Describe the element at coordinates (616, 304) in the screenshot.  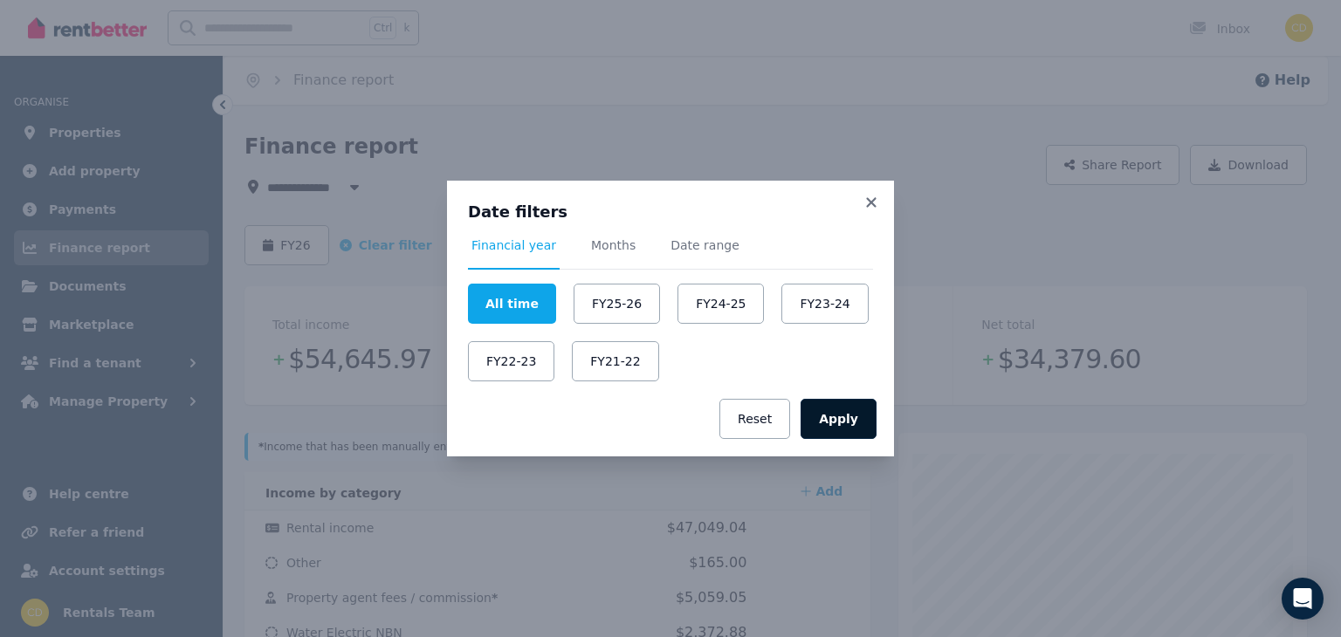
I see `button: FY25-26` at that location.